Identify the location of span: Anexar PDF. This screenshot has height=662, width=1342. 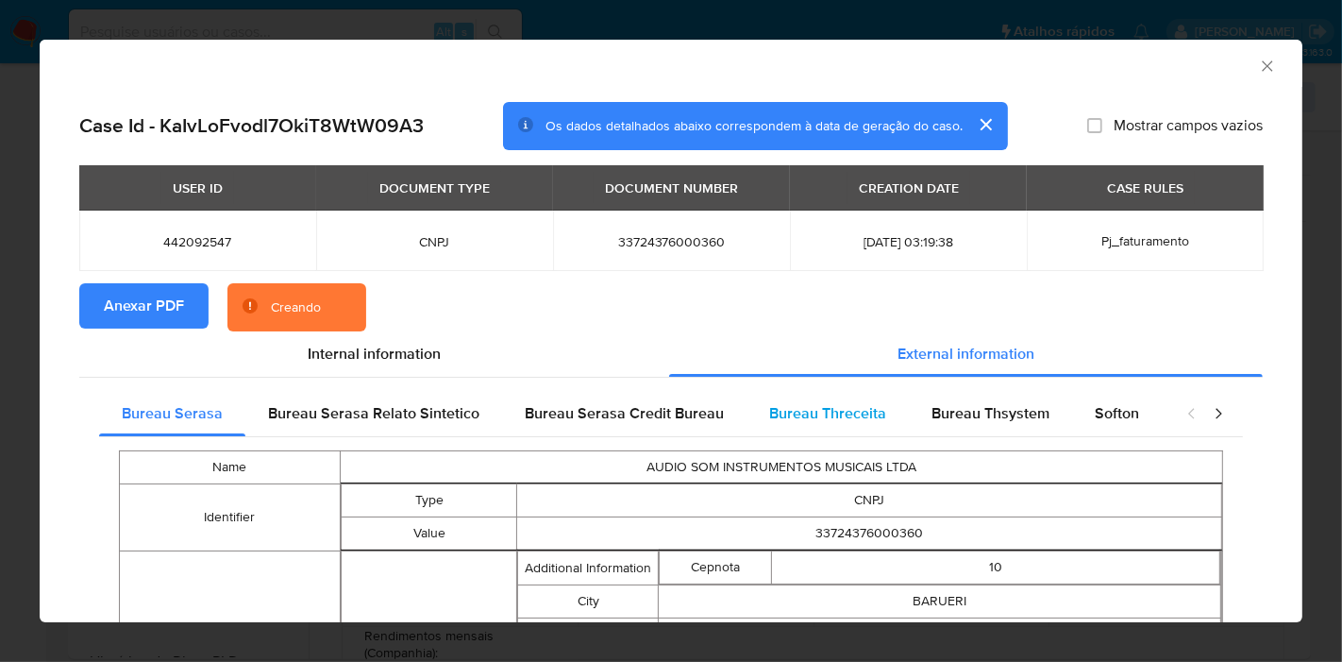
(143, 306).